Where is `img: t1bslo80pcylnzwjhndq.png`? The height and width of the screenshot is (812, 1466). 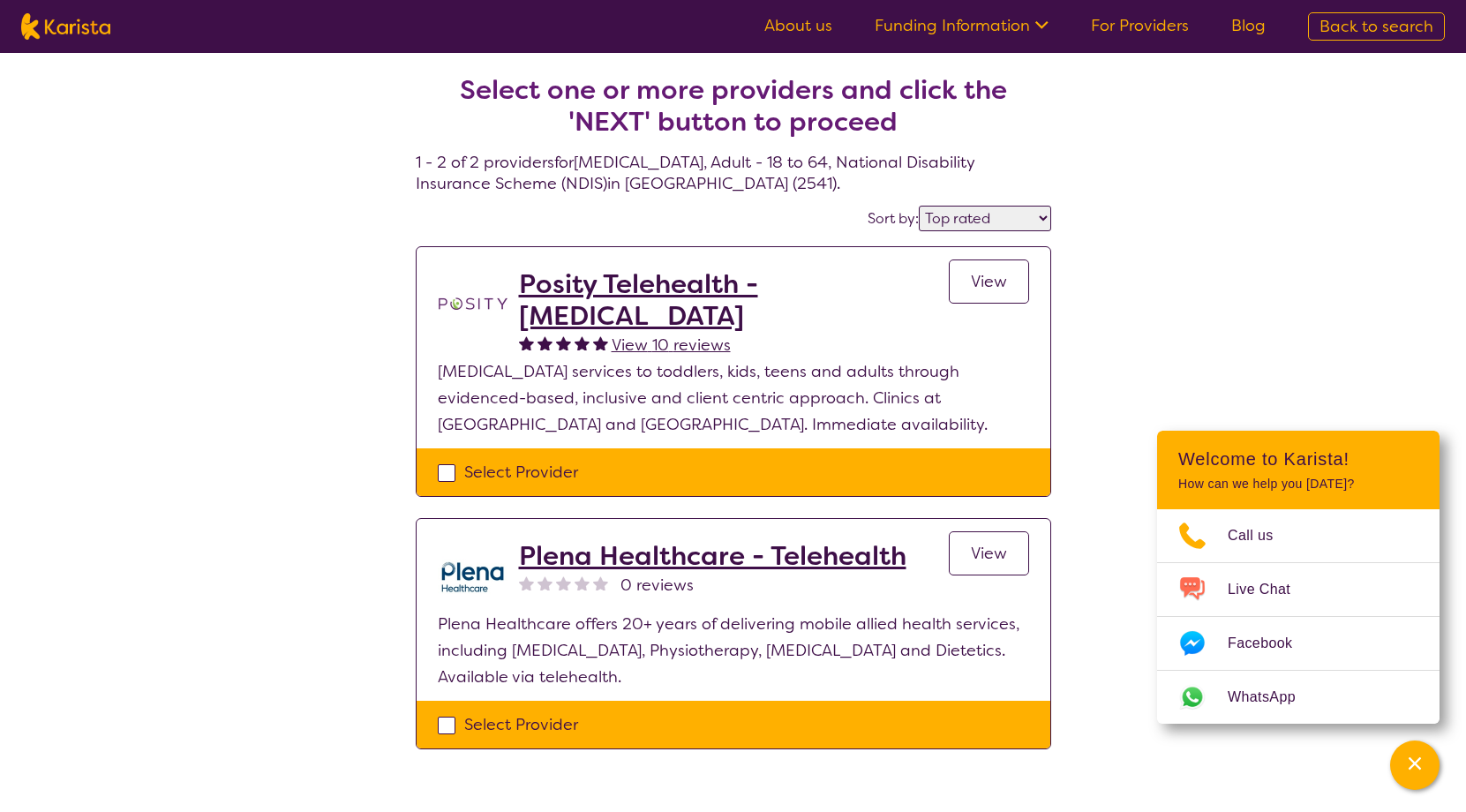 img: t1bslo80pcylnzwjhndq.png is located at coordinates (473, 303).